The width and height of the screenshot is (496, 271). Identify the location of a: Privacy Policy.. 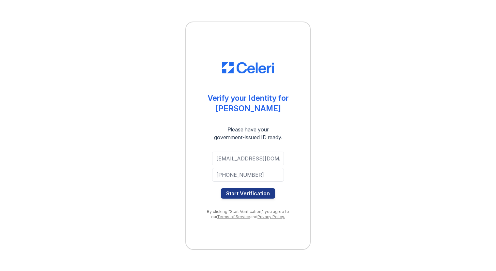
(271, 217).